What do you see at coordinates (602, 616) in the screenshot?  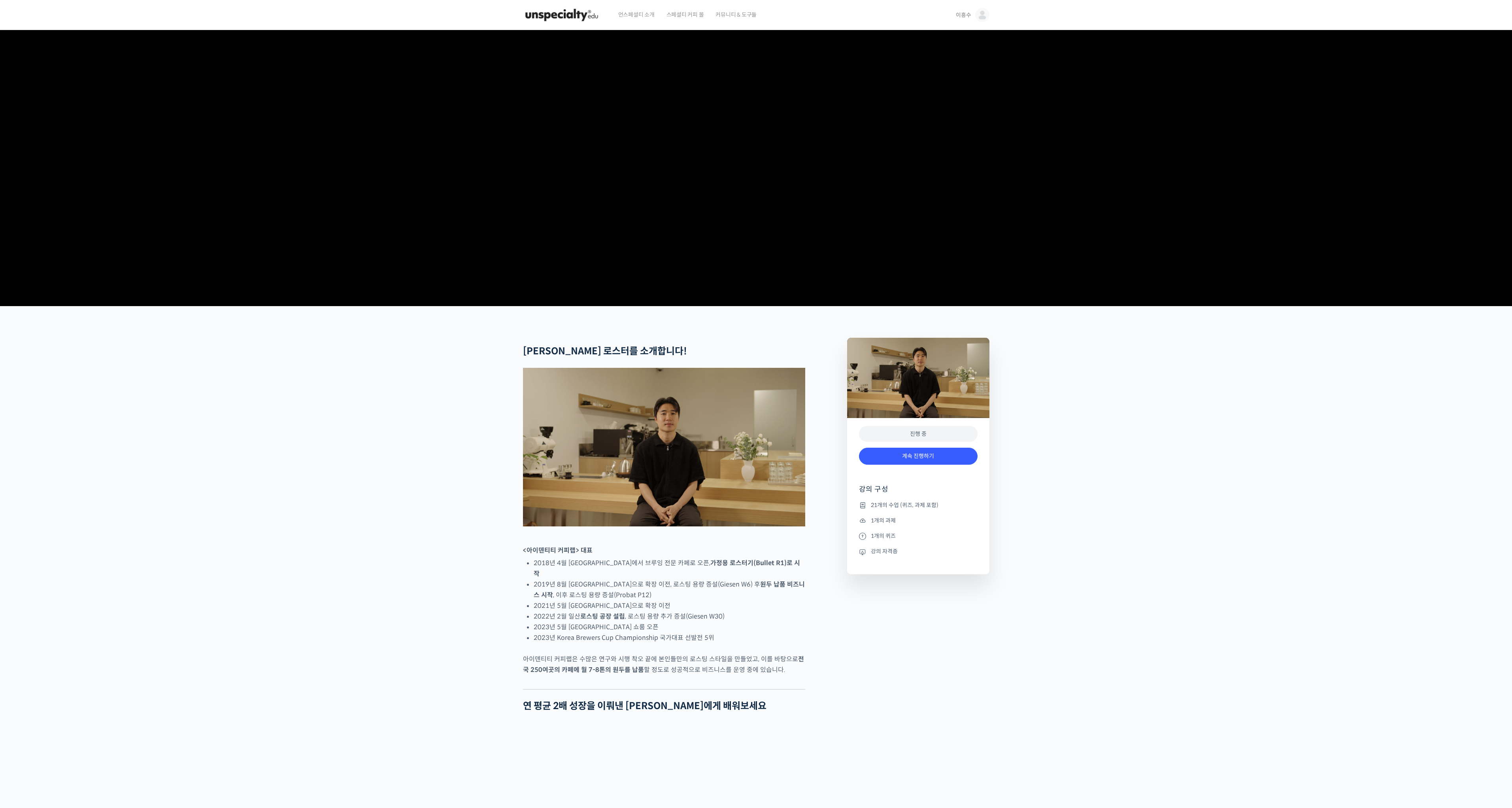 I see `strong: 로스팅 공장 설립` at bounding box center [602, 616].